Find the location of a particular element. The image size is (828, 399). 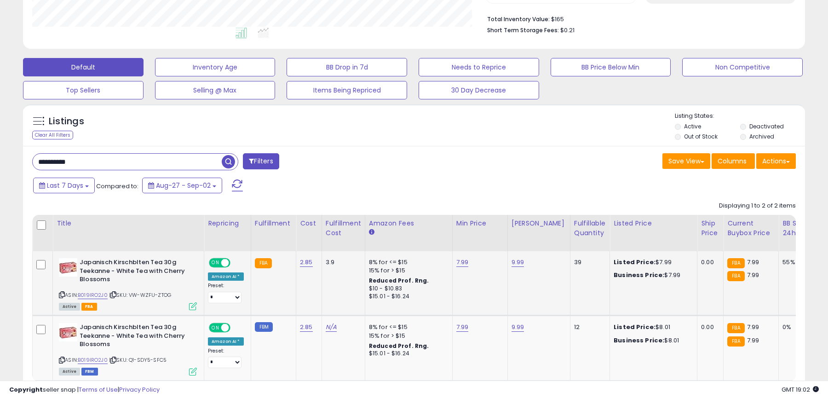

b: Short Term Storage Fees: is located at coordinates (523, 30).